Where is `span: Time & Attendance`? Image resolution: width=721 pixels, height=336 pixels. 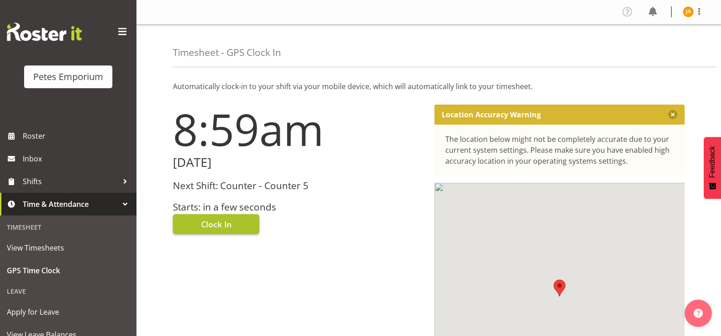 span: Time & Attendance is located at coordinates (70, 204).